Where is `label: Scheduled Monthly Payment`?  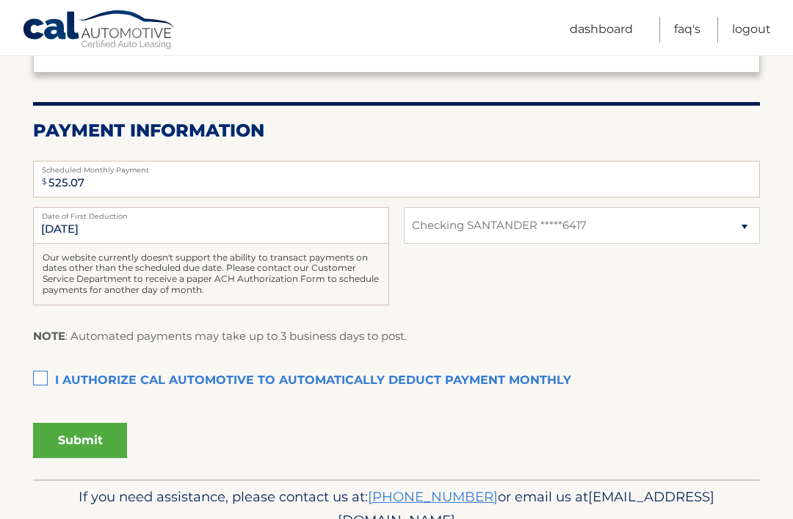
label: Scheduled Monthly Payment is located at coordinates (396, 167).